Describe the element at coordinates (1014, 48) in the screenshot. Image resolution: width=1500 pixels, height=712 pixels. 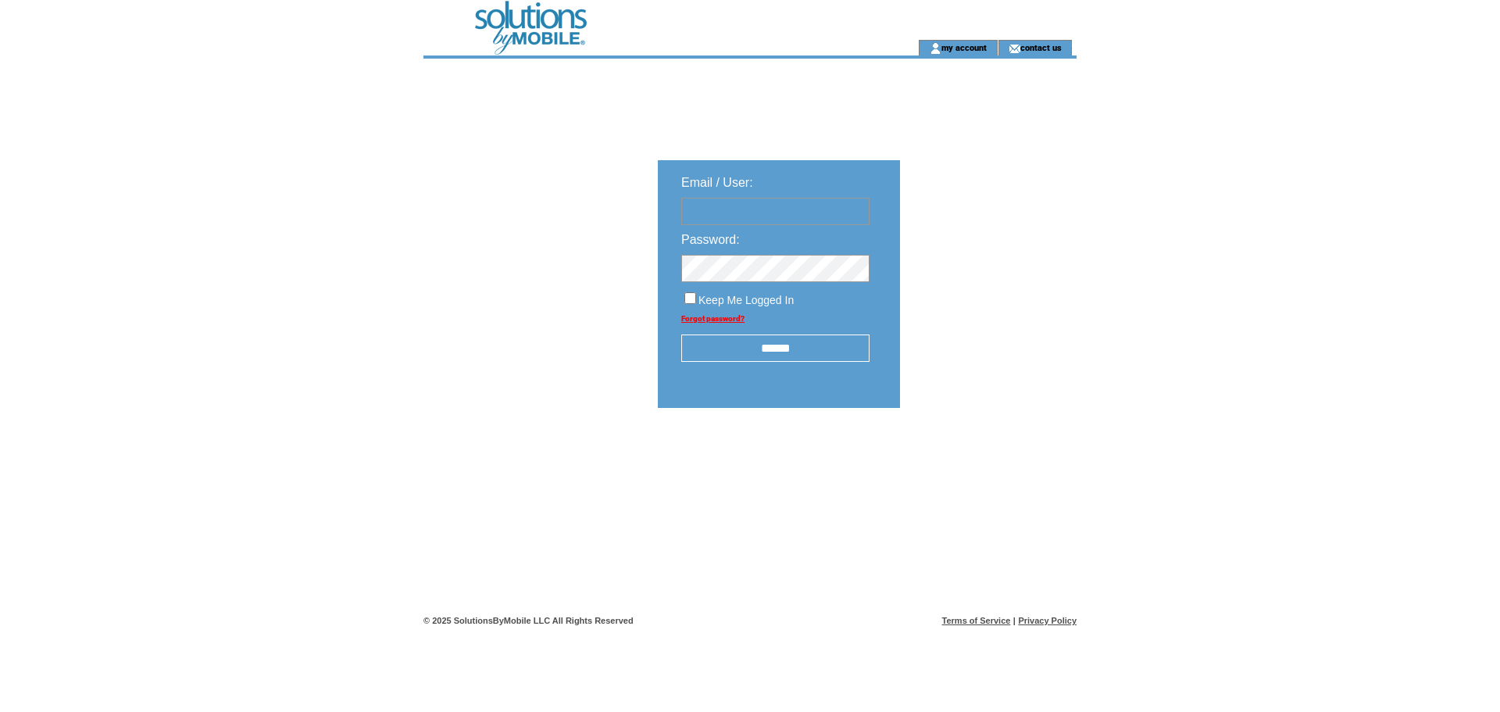
I see `img: contact_us_icon.gif;jsessionid=EC870D4C3290C8FFB384CC3812C372FC` at that location.